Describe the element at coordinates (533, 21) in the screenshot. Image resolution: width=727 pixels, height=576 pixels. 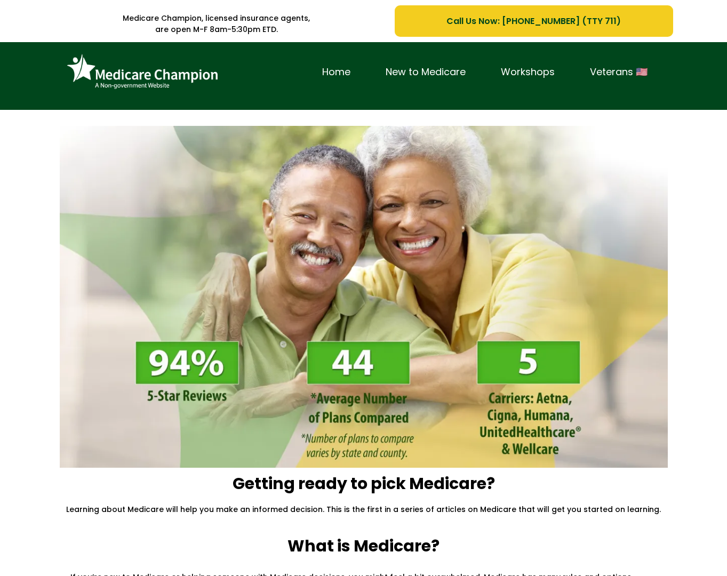
I see `a: Call Us Now: 1-833-823-1990 (TTY 711)` at that location.